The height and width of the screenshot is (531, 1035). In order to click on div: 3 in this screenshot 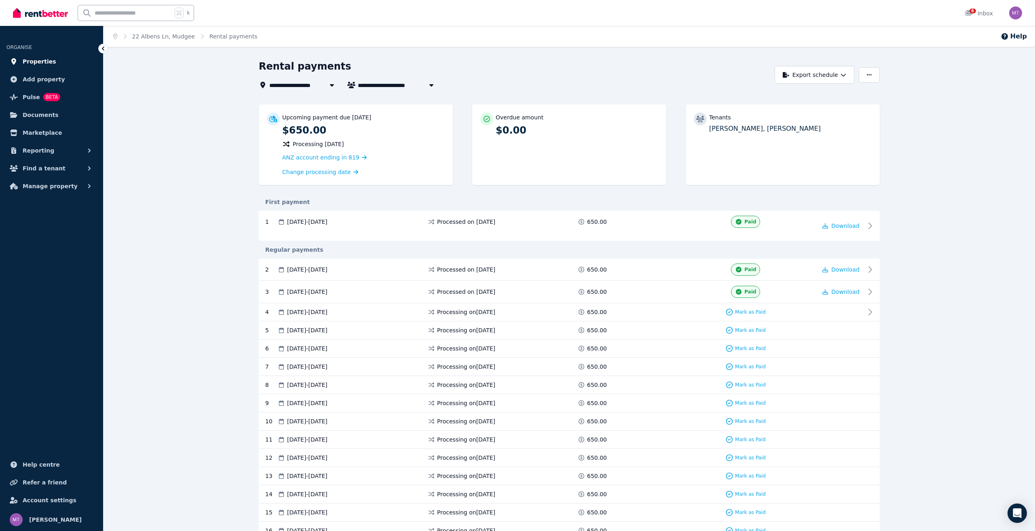, I will do `click(271, 292)`.